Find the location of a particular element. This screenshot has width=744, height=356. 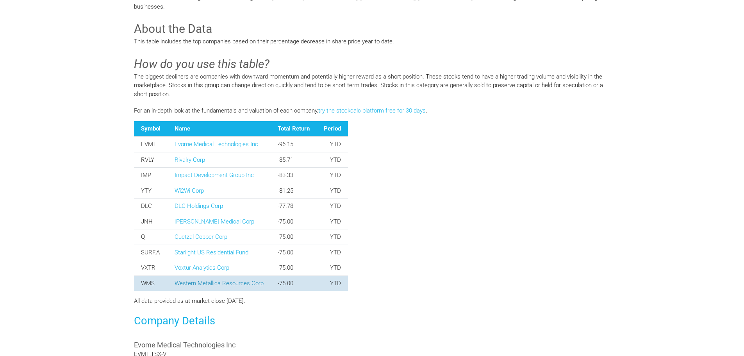

td: VXTR is located at coordinates (151, 268).